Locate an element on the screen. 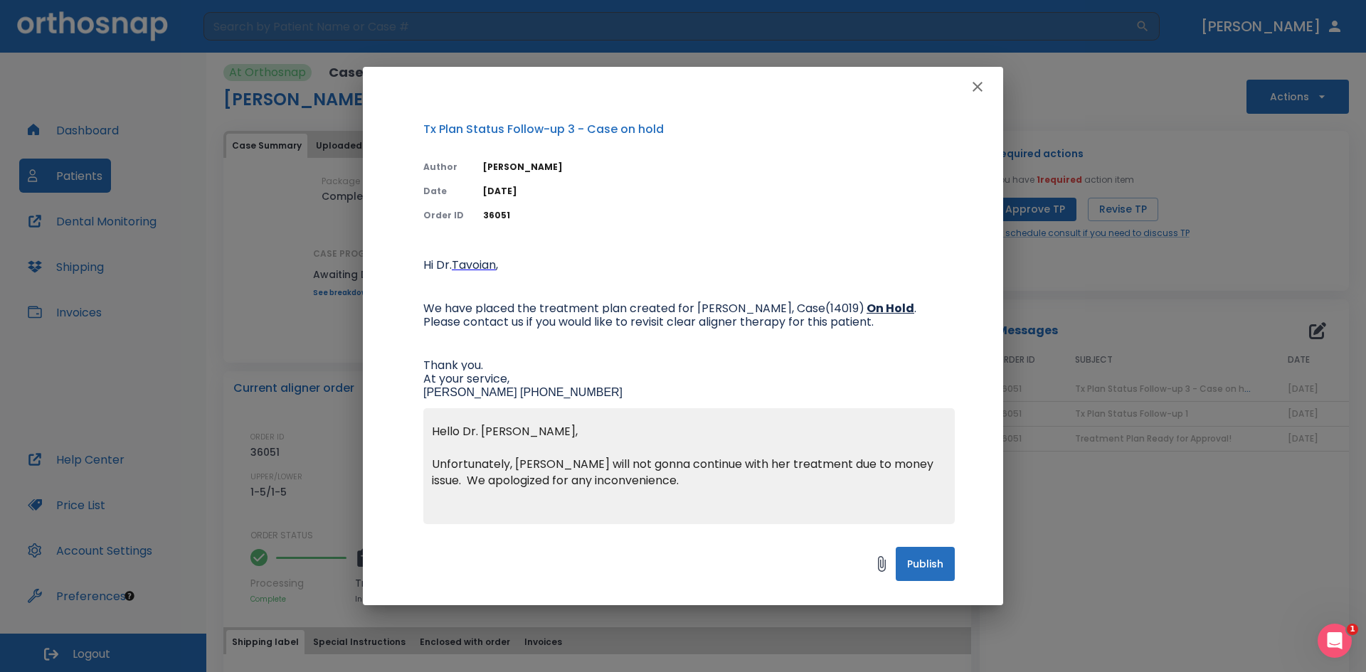 This screenshot has height=672, width=1366. span: . Please contact us if you would like to revisit clear aligner therapy for this patient. is located at coordinates (671, 315).